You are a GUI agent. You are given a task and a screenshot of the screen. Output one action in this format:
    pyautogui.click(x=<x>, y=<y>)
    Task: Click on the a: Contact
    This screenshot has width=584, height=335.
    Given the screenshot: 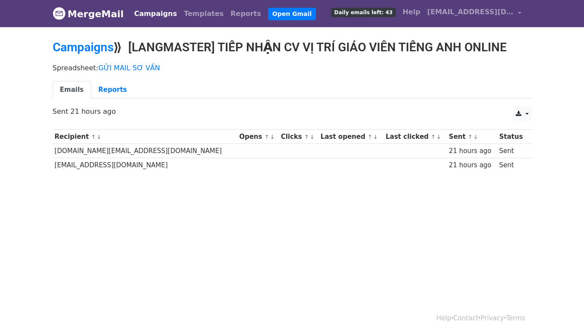 What is the action you would take?
    pyautogui.click(x=465, y=318)
    